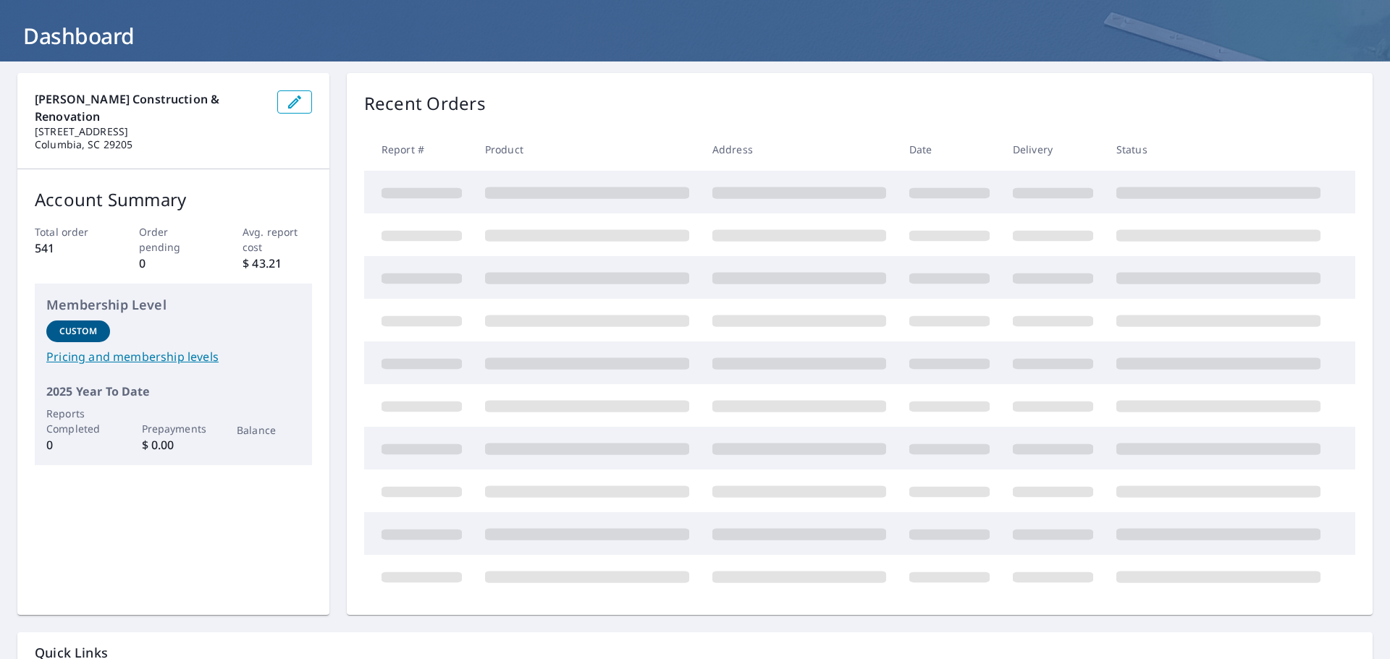 This screenshot has height=659, width=1390. What do you see at coordinates (949, 149) in the screenshot?
I see `th: Date` at bounding box center [949, 149].